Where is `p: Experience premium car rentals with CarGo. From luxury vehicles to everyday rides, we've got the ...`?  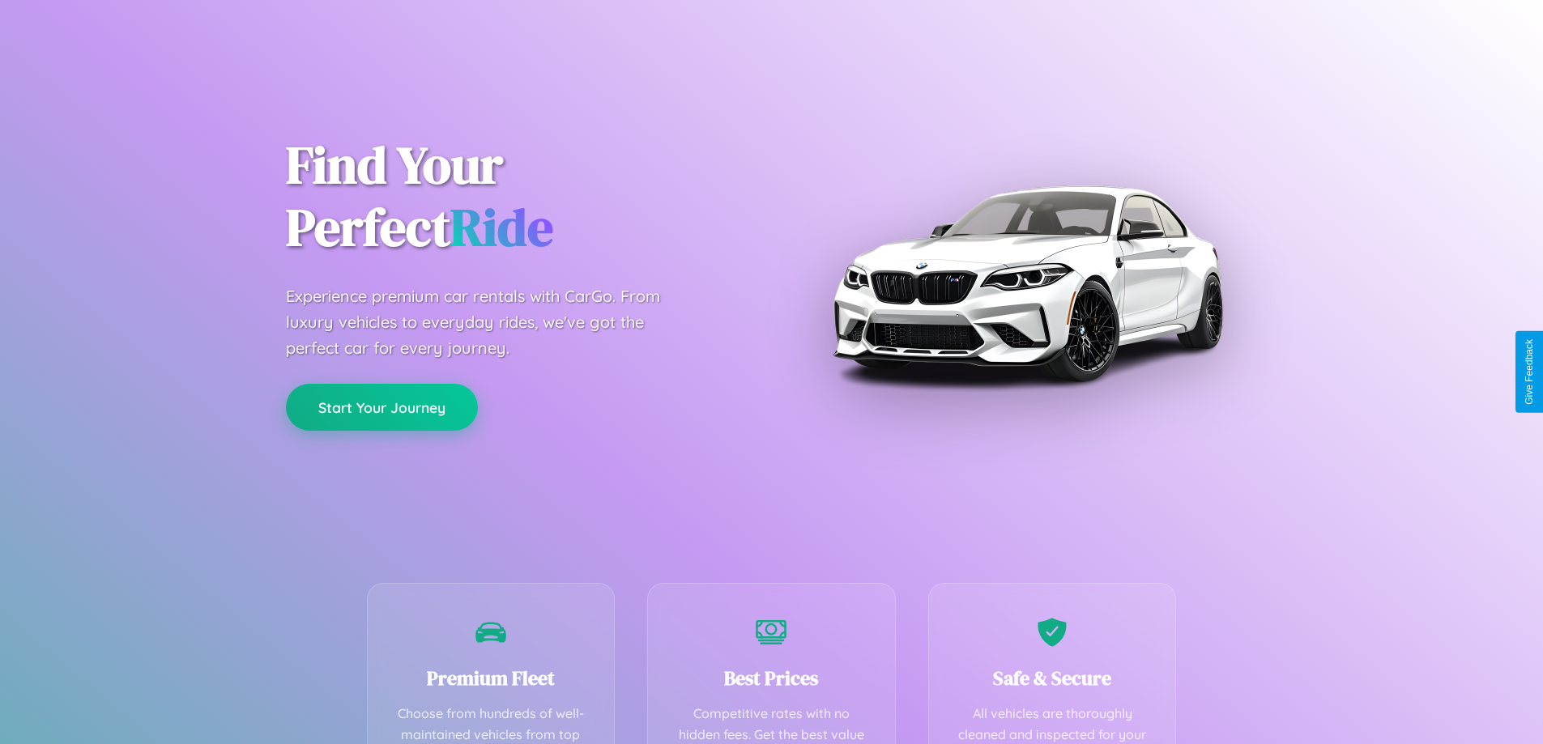
p: Experience premium car rentals with CarGo. From luxury vehicles to everyday rides, we've got the ... is located at coordinates (488, 322).